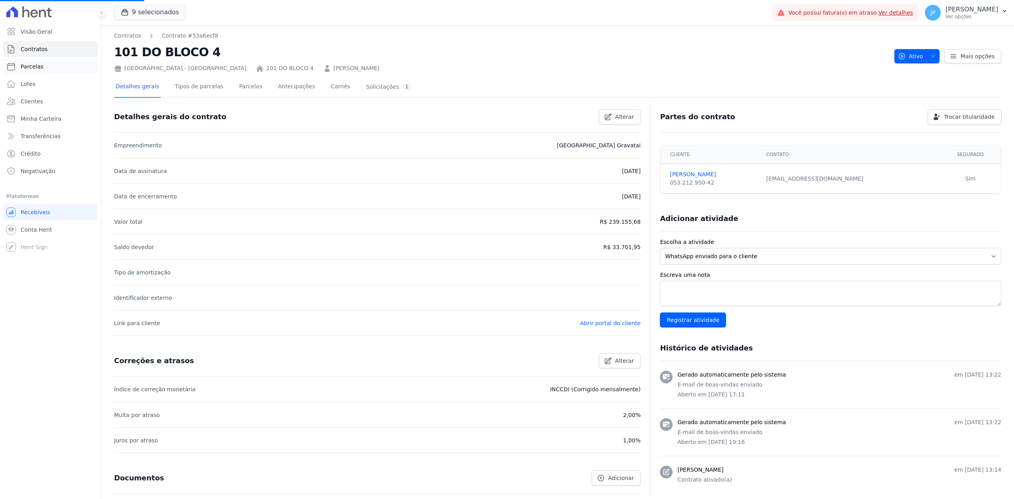 This screenshot has height=499, width=1014. I want to click on p: Ver opções, so click(971, 17).